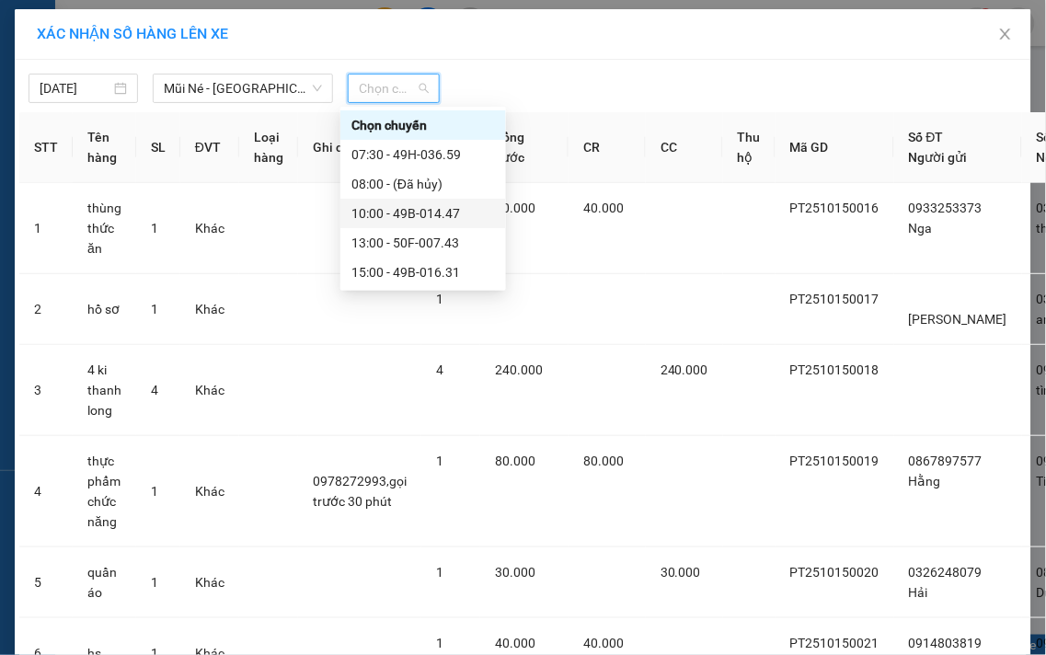 The height and width of the screenshot is (655, 1046). What do you see at coordinates (423, 125) in the screenshot?
I see `div: Chọn chuyến` at bounding box center [423, 125].